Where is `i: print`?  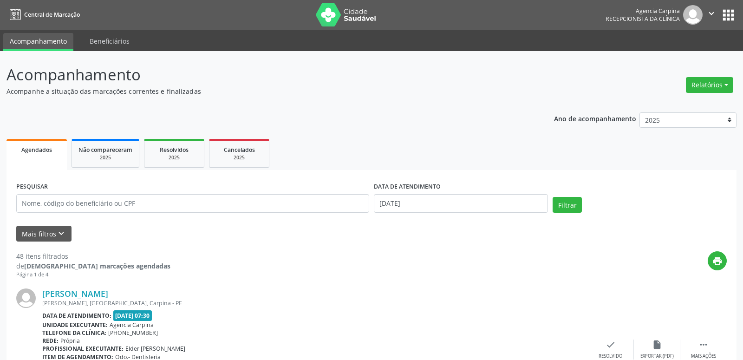 i: print is located at coordinates (717, 261).